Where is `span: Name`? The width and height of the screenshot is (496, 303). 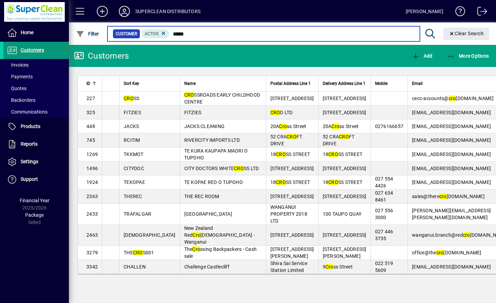
span: Name is located at coordinates (190, 83).